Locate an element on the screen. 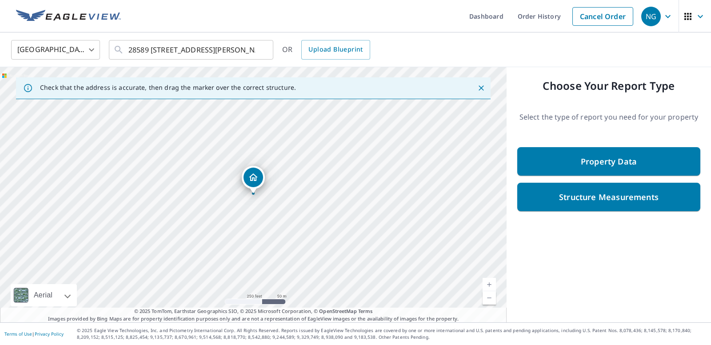 The height and width of the screenshot is (345, 711). a: Terms is located at coordinates (365, 311).